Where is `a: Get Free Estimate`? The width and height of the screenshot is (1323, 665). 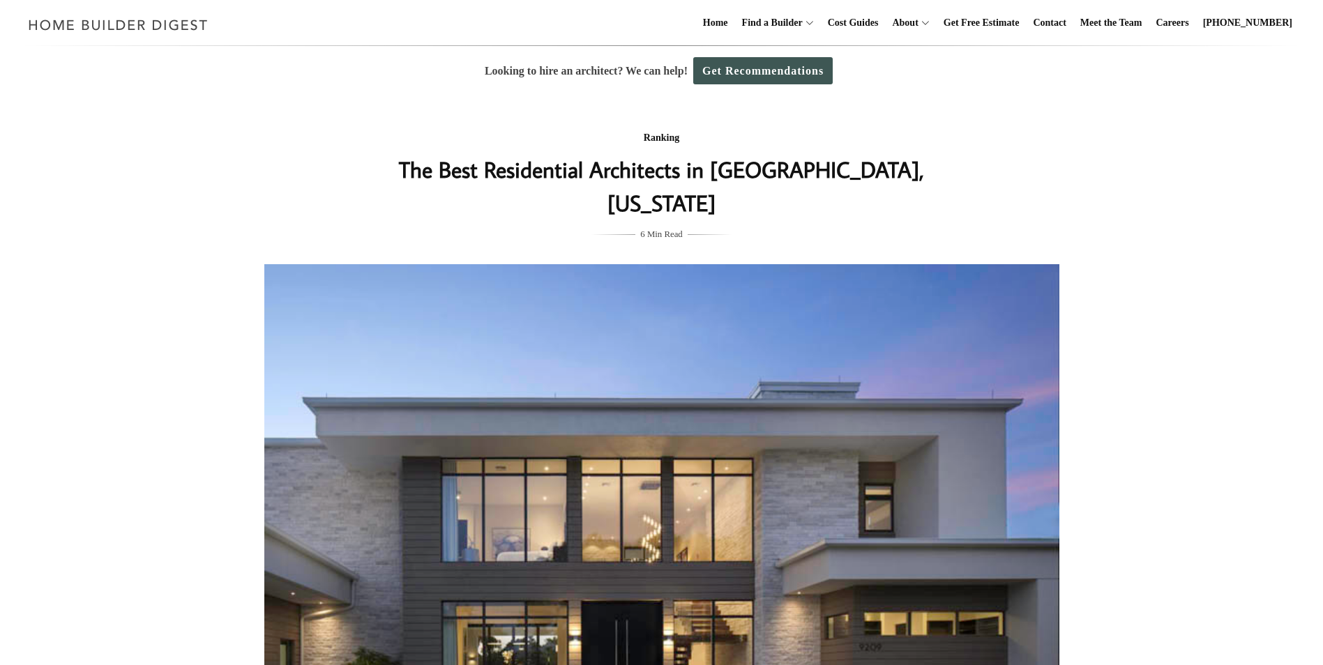 a: Get Free Estimate is located at coordinates (981, 23).